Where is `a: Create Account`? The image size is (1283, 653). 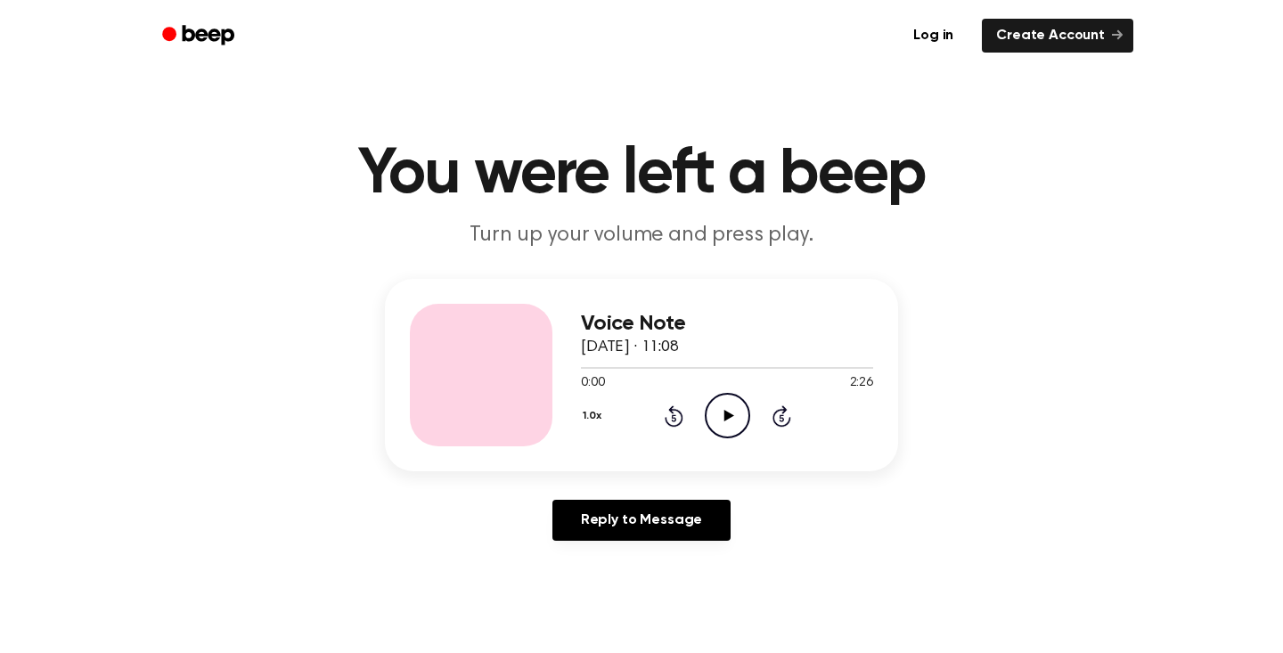
a: Create Account is located at coordinates (1058, 36).